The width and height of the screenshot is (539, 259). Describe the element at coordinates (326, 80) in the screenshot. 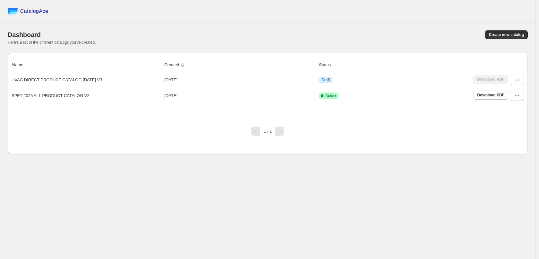

I see `span: Draft` at that location.